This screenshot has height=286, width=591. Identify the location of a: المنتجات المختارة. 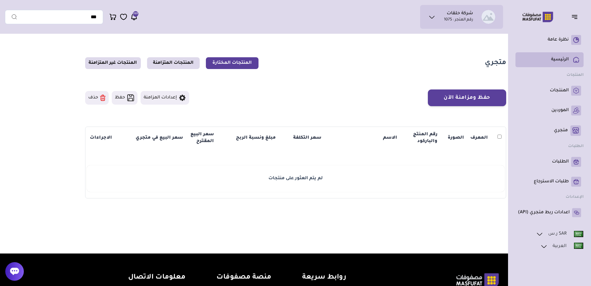
(232, 63).